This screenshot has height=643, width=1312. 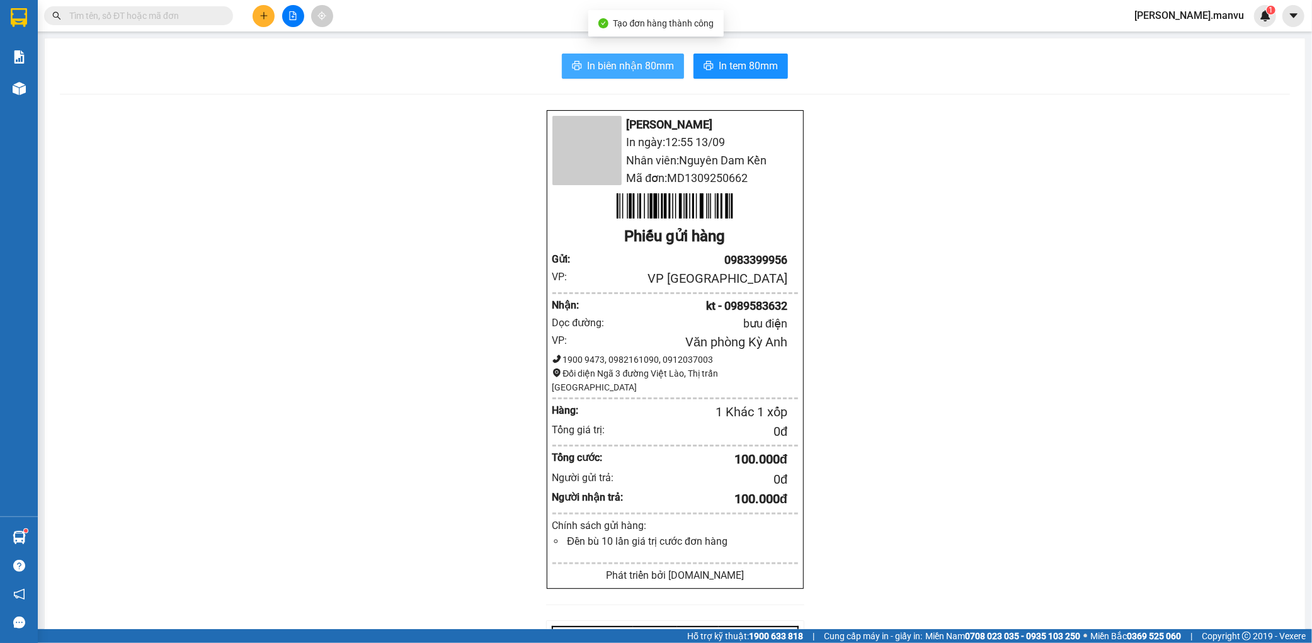 What do you see at coordinates (293, 16) in the screenshot?
I see `button: file-add` at bounding box center [293, 16].